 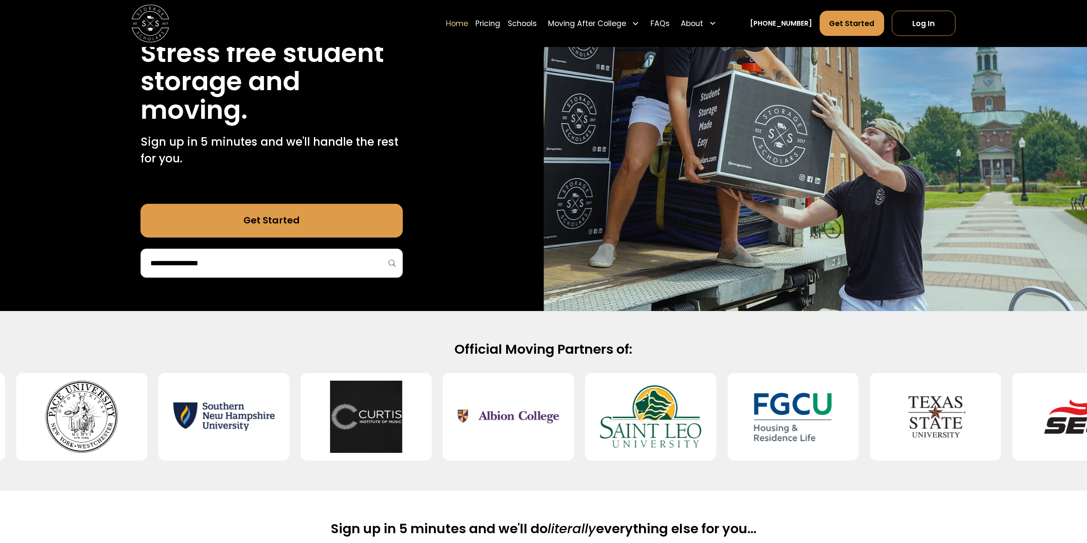 What do you see at coordinates (488, 23) in the screenshot?
I see `a: Pricing` at bounding box center [488, 23].